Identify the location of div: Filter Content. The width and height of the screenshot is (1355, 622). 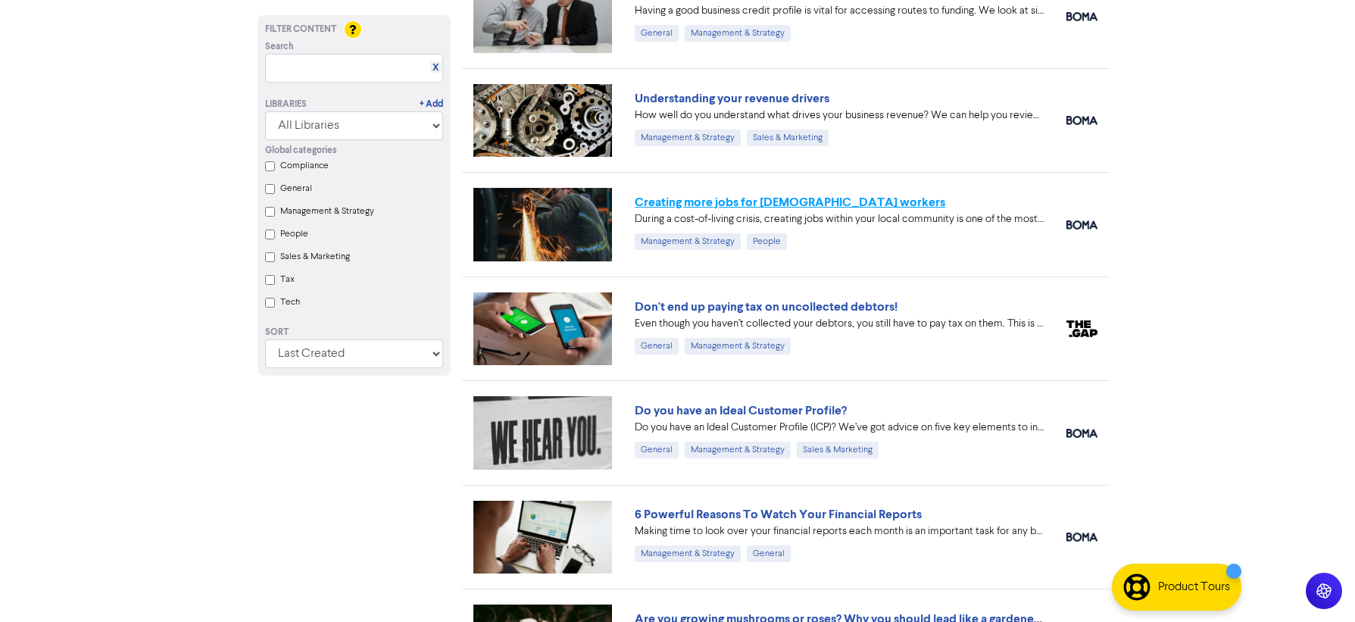
(354, 30).